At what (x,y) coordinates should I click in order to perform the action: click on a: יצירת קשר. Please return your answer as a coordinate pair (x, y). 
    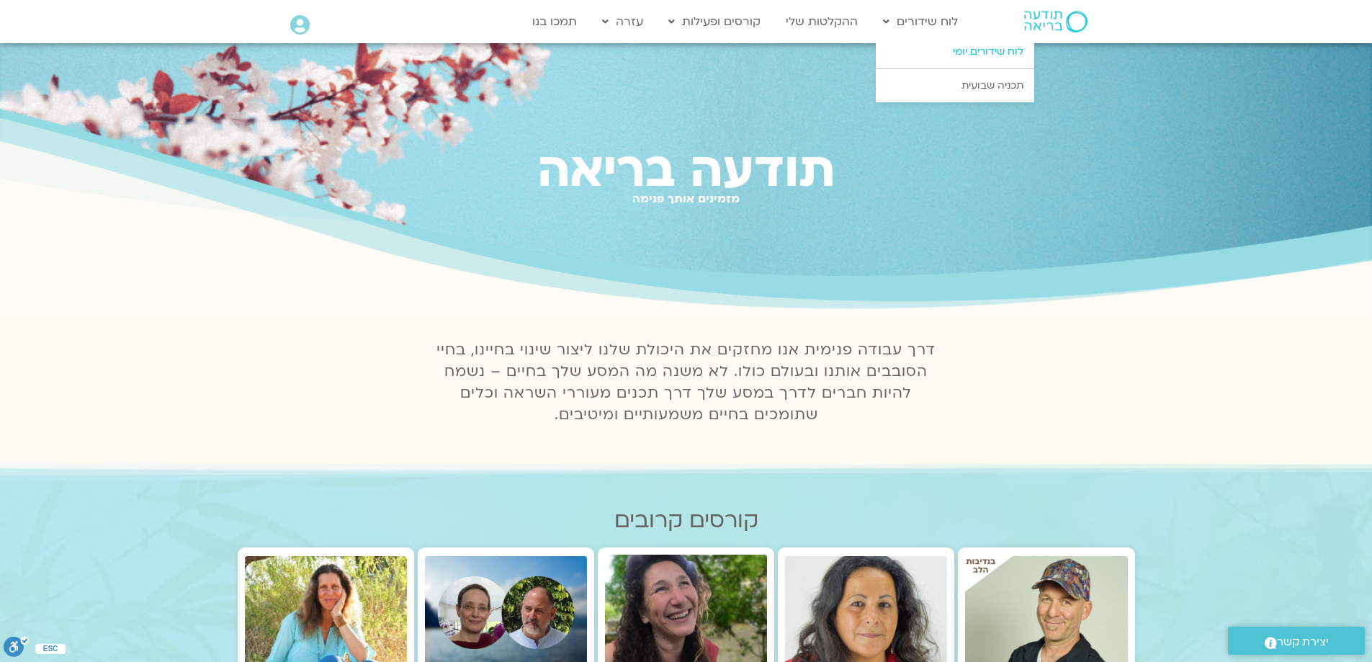
    Looking at the image, I should click on (1296, 640).